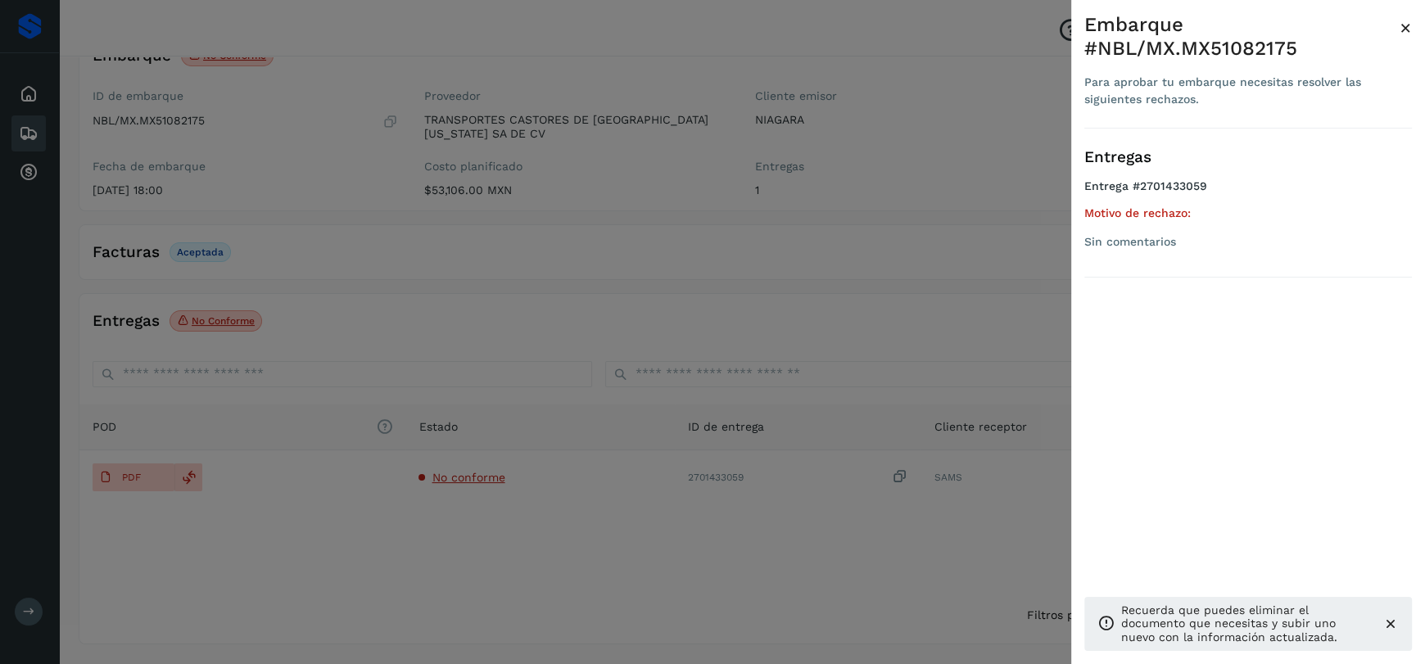 This screenshot has width=1425, height=664. What do you see at coordinates (1405, 28) in the screenshot?
I see `button: Close` at bounding box center [1405, 28].